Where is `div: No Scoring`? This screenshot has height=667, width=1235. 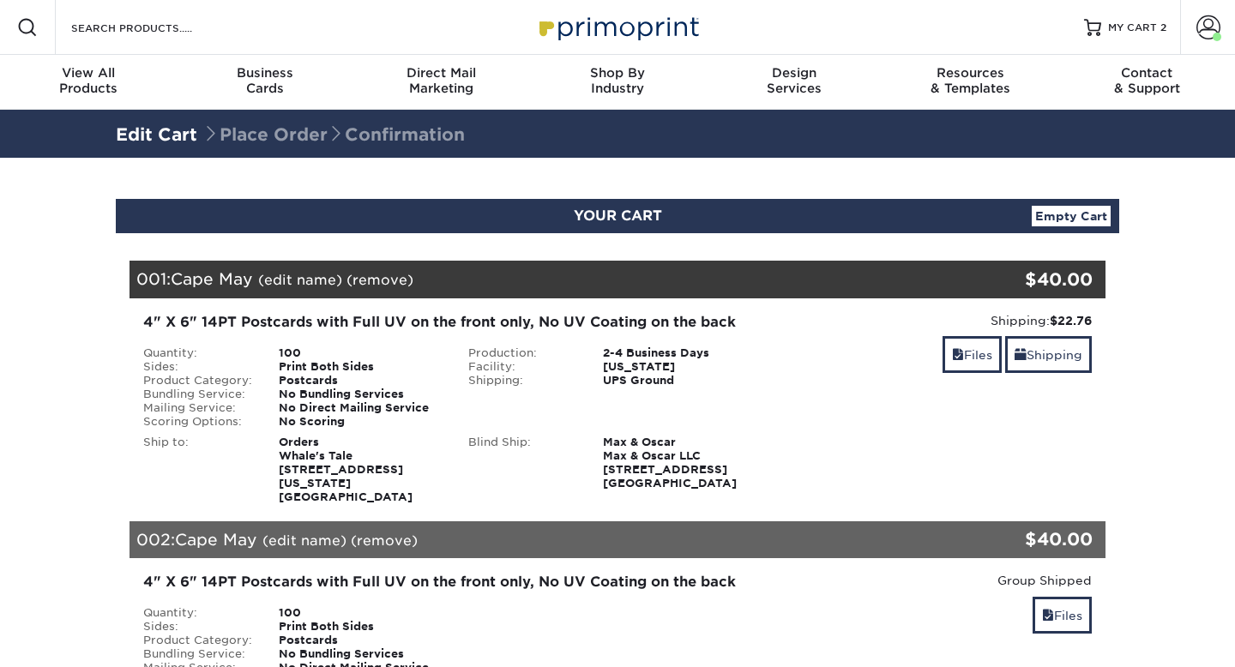
div: No Scoring is located at coordinates (360, 422).